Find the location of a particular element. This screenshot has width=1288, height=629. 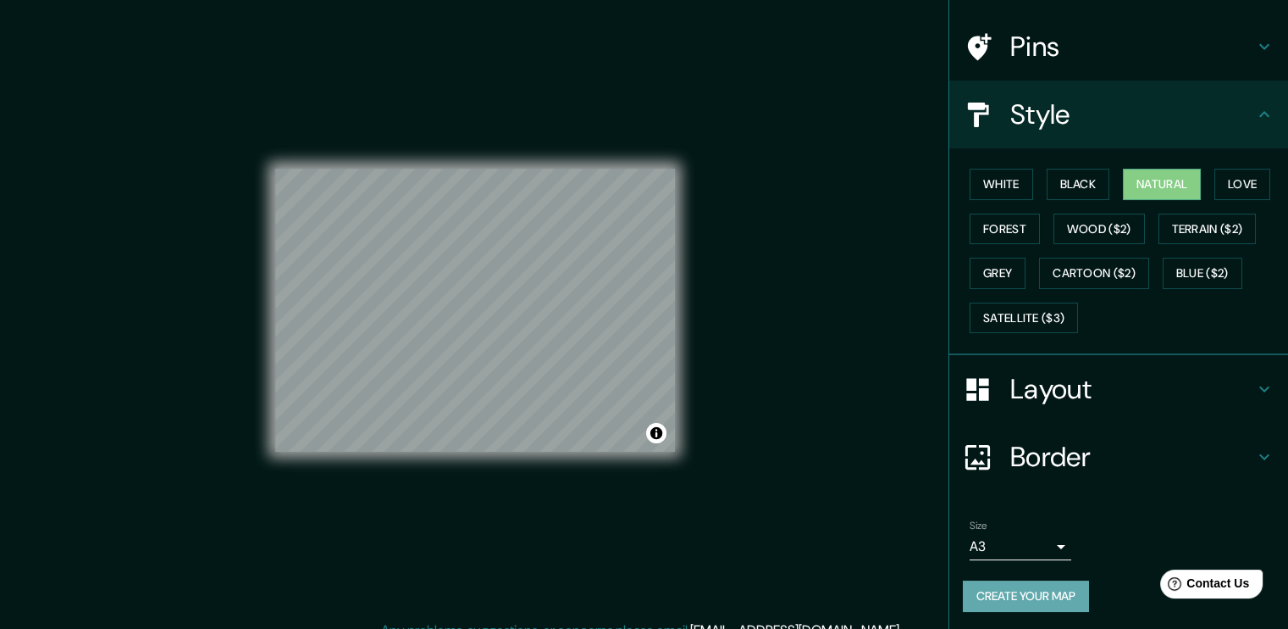

div: Style is located at coordinates (1119, 114).